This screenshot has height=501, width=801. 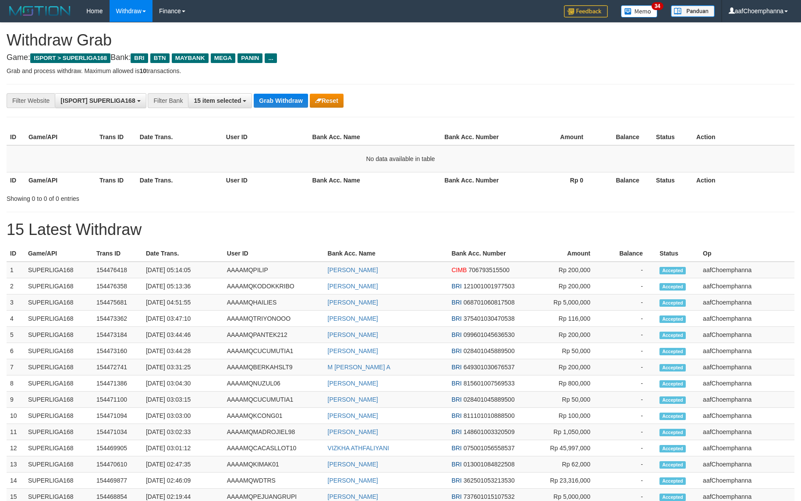 What do you see at coordinates (274, 367) in the screenshot?
I see `td: AAAAMQBERKAHSLT9` at bounding box center [274, 367].